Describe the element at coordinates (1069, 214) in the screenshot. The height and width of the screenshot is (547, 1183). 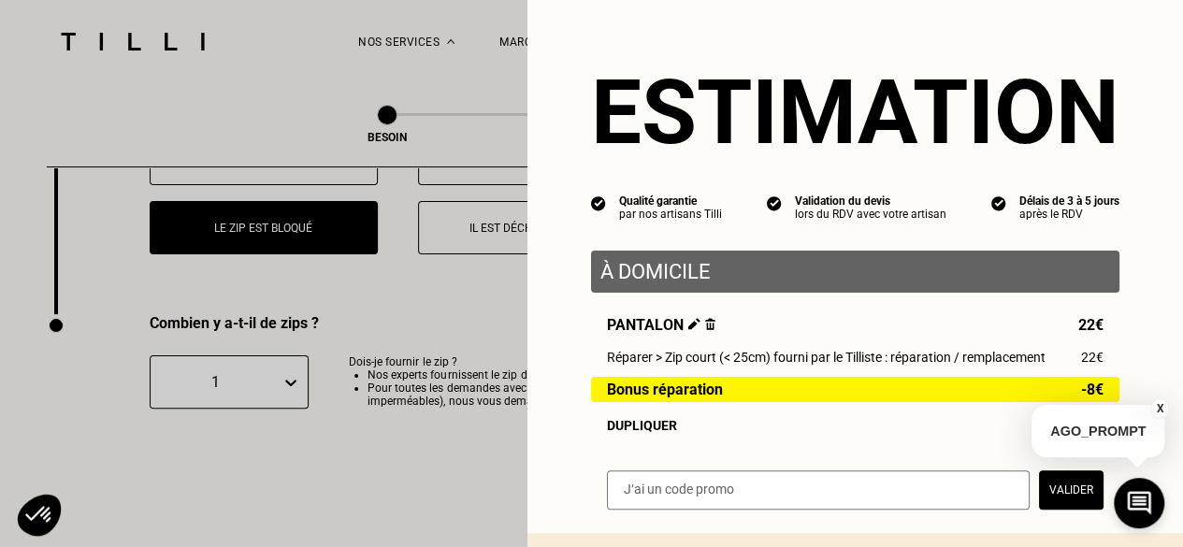
I see `div: après le RDV` at that location.